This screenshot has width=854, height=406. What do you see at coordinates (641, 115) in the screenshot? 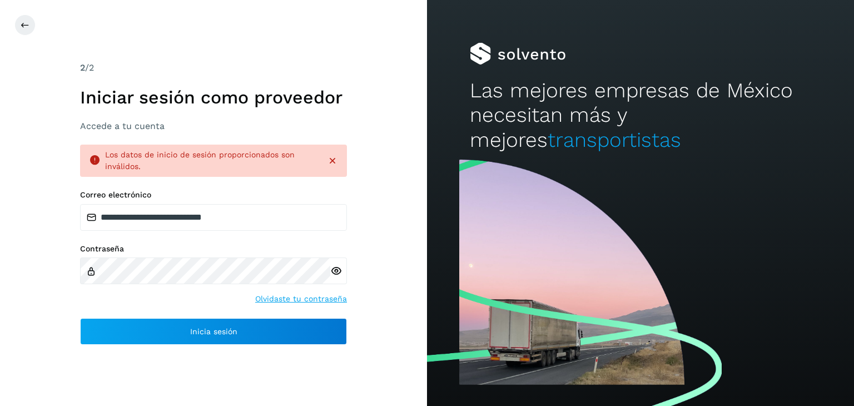
I see `h2: Las mejores empresas de México necesitan más y mejores` at bounding box center [641, 115].